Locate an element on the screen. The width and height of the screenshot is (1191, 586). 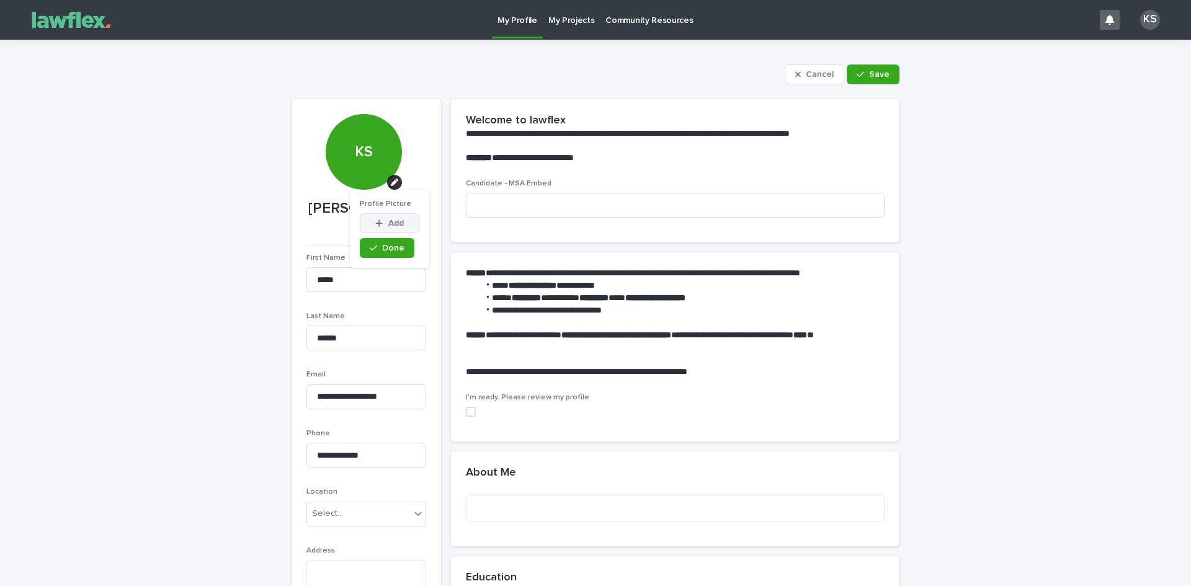
span: Profile Picture is located at coordinates (385, 204).